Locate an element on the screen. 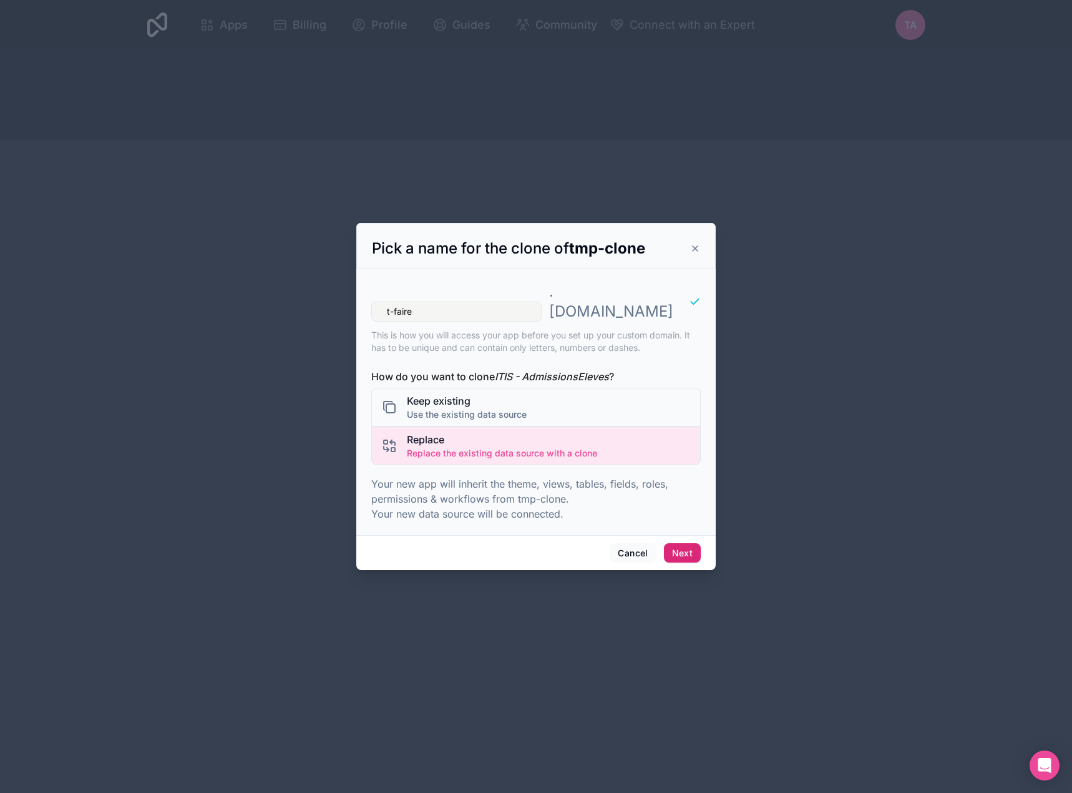 The width and height of the screenshot is (1072, 793). div: Open Intercom Messenger is located at coordinates (1045, 765).